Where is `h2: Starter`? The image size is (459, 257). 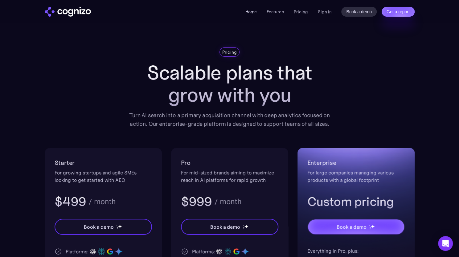 h2: Starter is located at coordinates (103, 163).